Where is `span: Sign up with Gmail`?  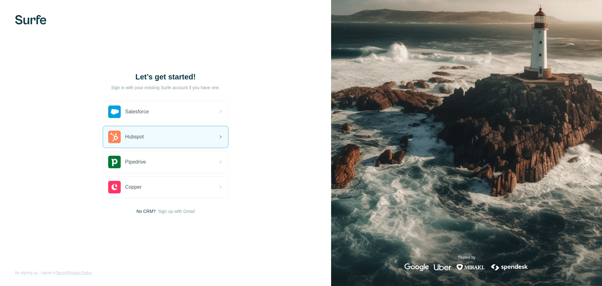 span: Sign up with Gmail is located at coordinates (176, 211).